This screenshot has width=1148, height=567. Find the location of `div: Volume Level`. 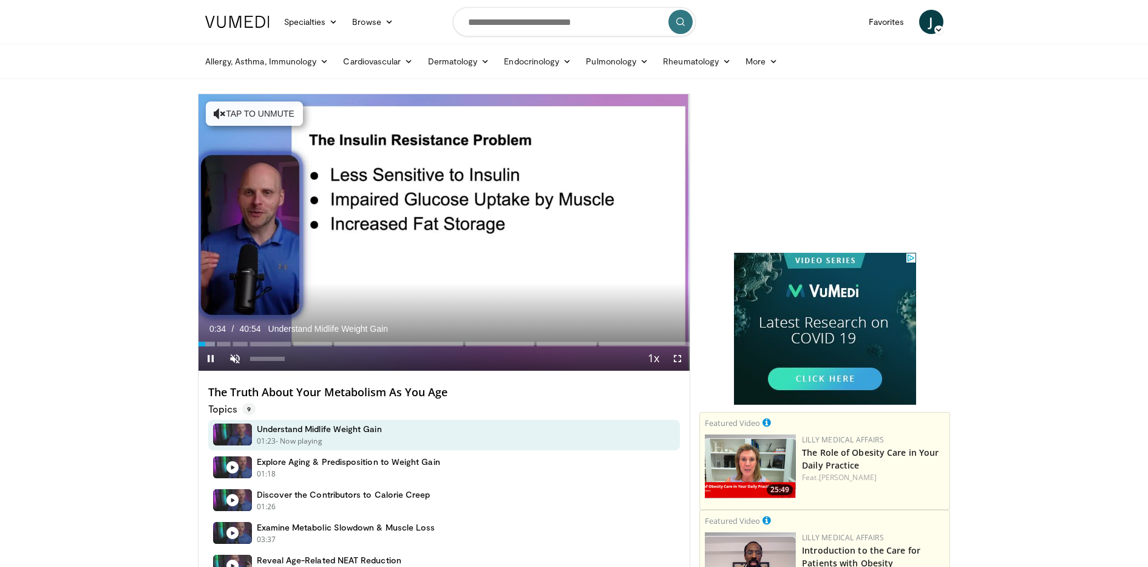

div: Volume Level is located at coordinates (267, 358).